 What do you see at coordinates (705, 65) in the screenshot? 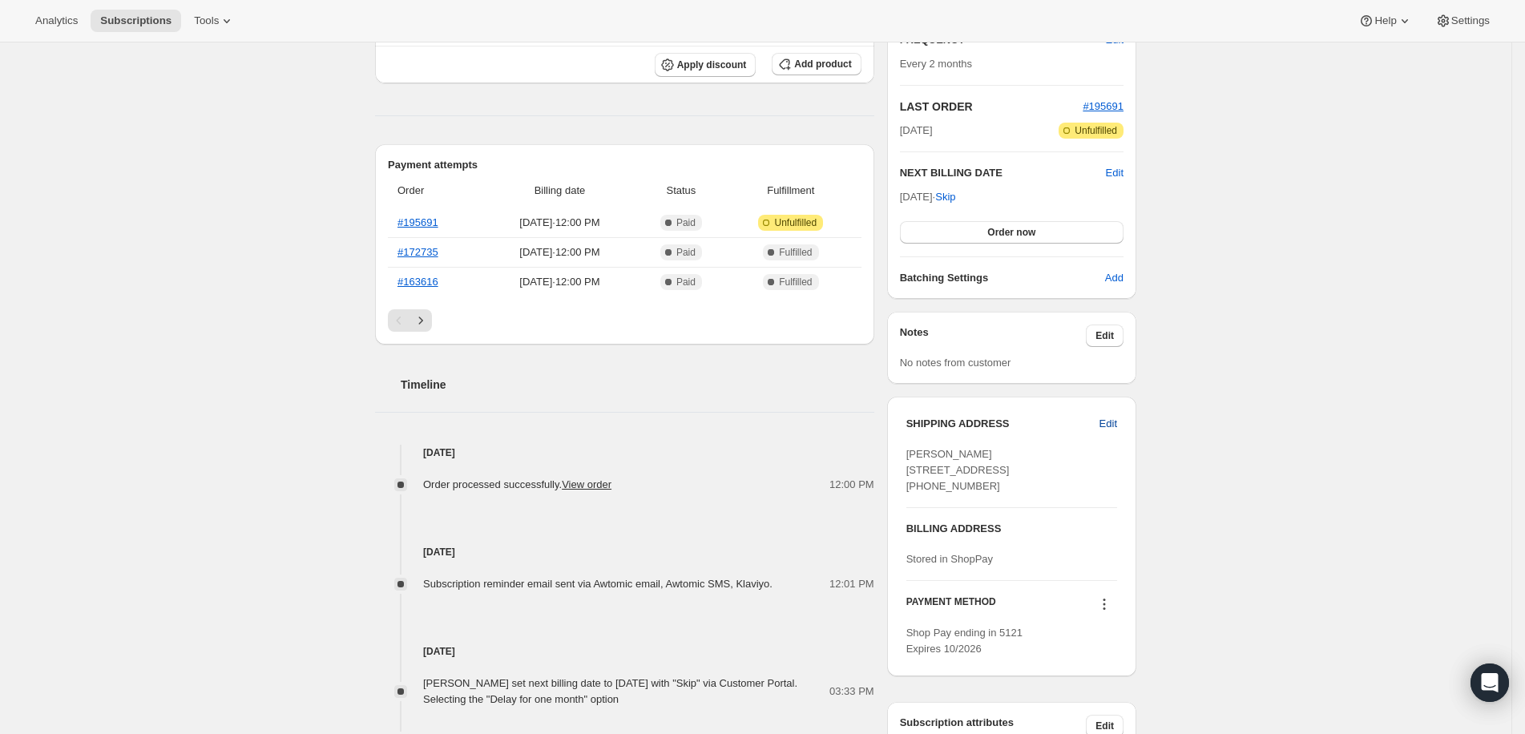
I see `button: Apply discount` at bounding box center [705, 65].